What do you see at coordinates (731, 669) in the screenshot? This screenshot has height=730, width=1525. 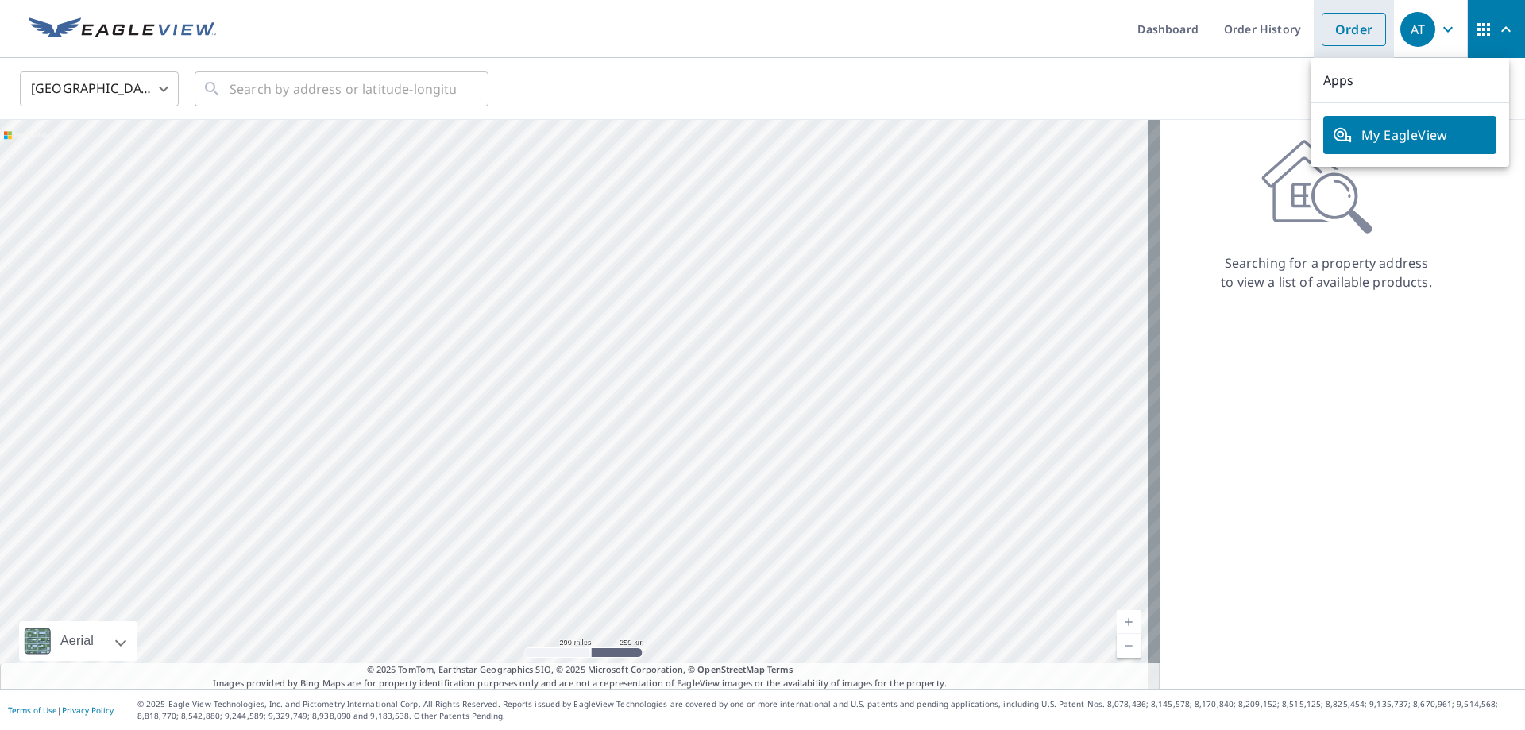 I see `a: OpenStreetMap` at bounding box center [731, 669].